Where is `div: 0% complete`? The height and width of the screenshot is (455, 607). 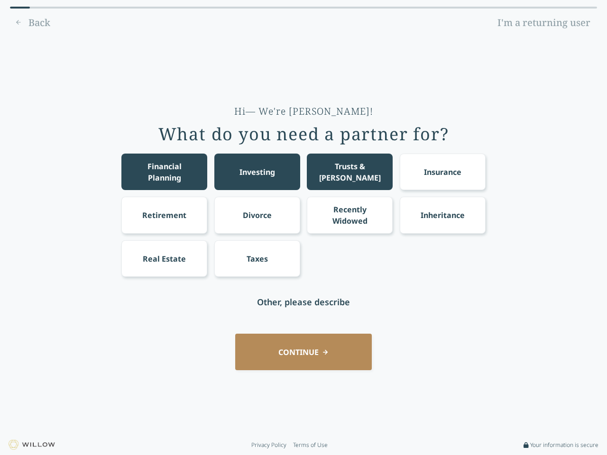
div: 0% complete is located at coordinates (20, 8).